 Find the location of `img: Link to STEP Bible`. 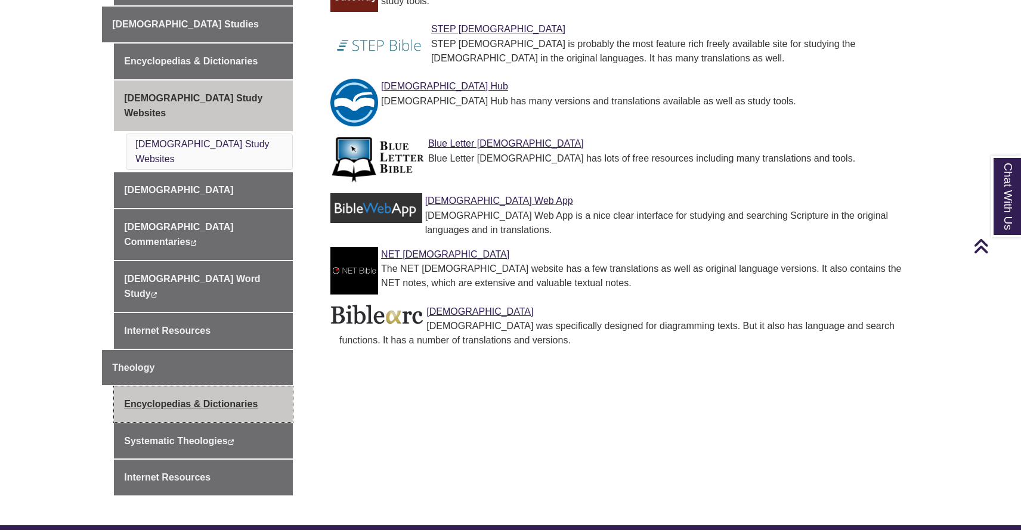

img: Link to STEP Bible is located at coordinates (379, 45).